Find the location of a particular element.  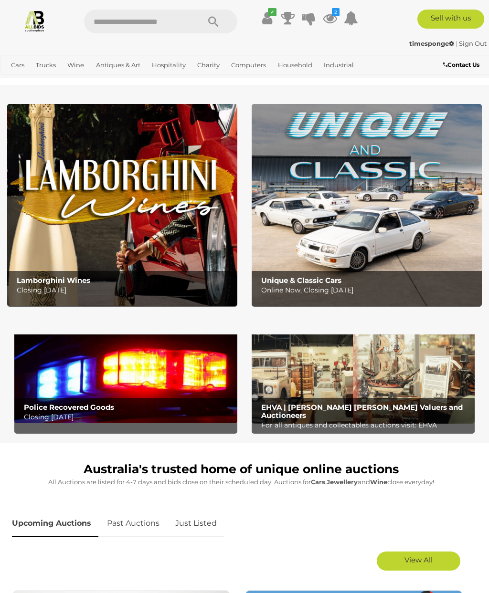

a: Household is located at coordinates (295, 65).